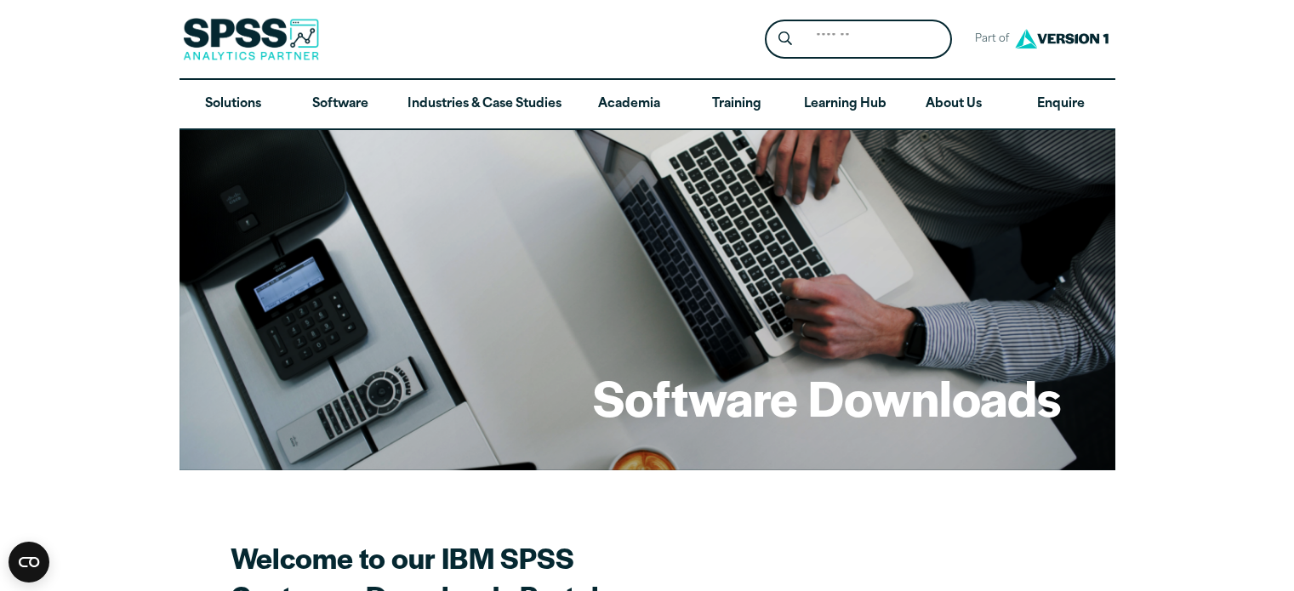 The height and width of the screenshot is (591, 1294). I want to click on a: Solutions, so click(233, 105).